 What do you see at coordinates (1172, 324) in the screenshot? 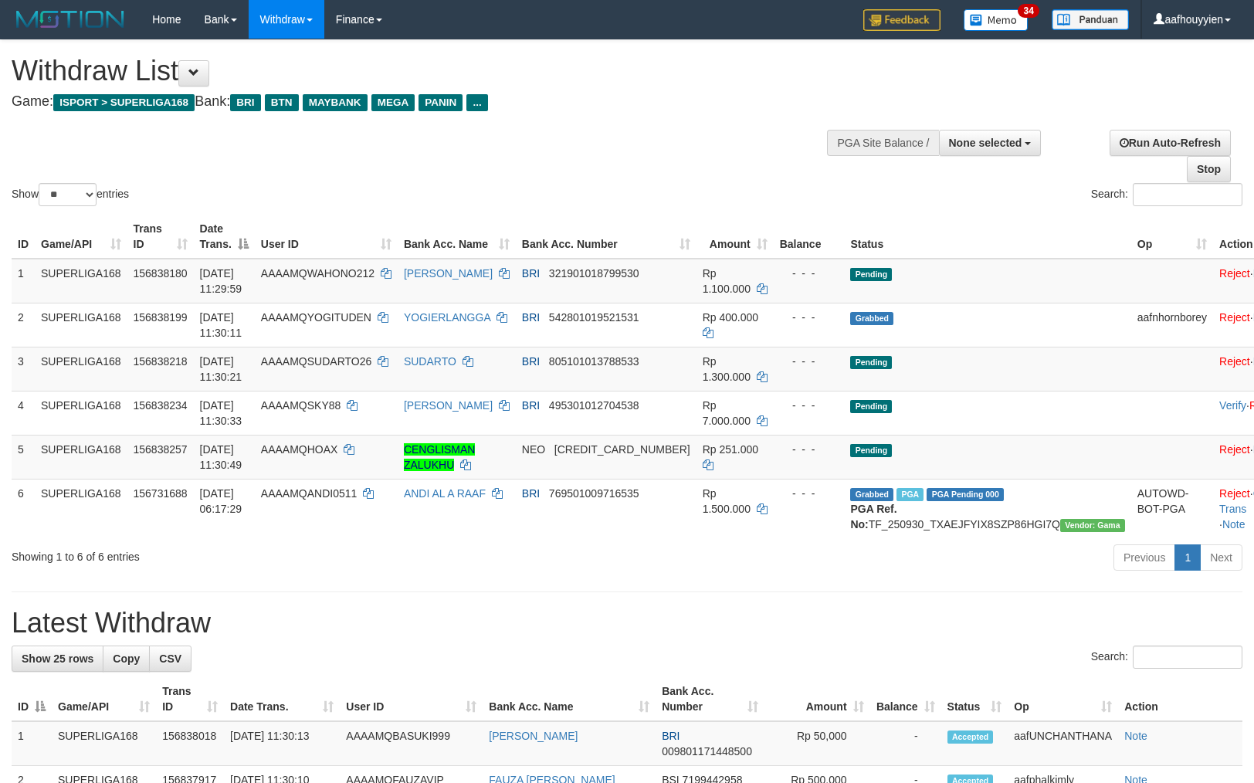
I see `td: aafnhornborey` at bounding box center [1172, 324].